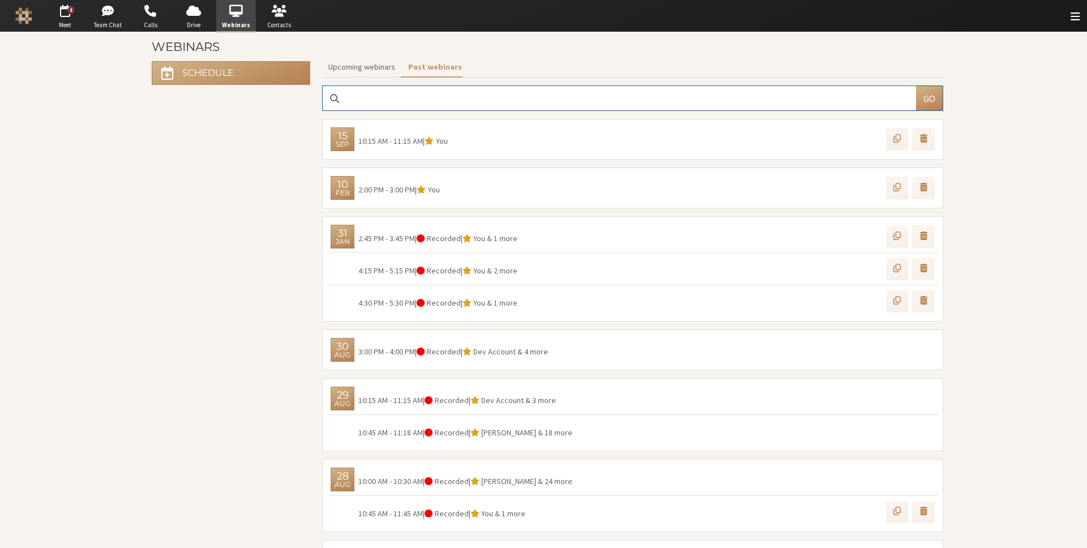 This screenshot has width=1087, height=548. Describe the element at coordinates (532, 352) in the screenshot. I see `span: & 4 more` at that location.